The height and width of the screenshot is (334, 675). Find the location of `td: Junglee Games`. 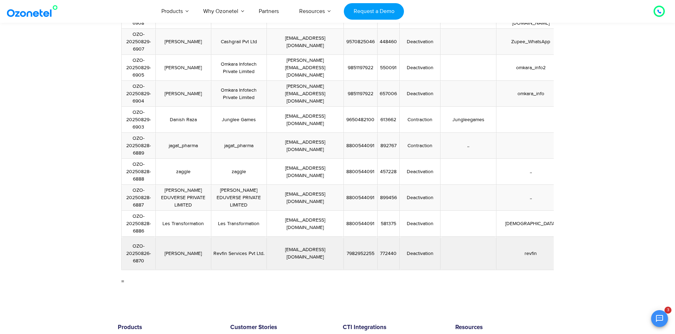

td: Junglee Games is located at coordinates (239, 120).